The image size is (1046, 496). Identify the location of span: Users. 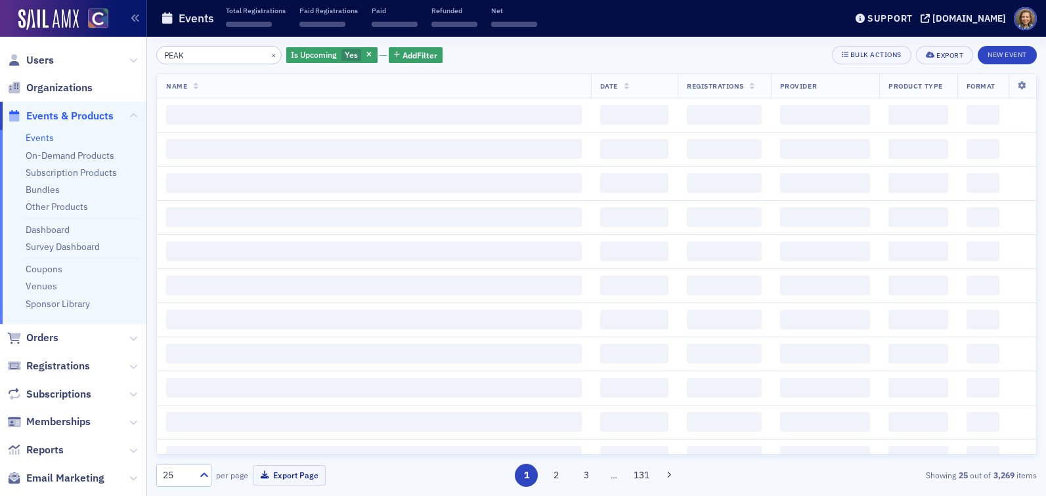
(40, 60).